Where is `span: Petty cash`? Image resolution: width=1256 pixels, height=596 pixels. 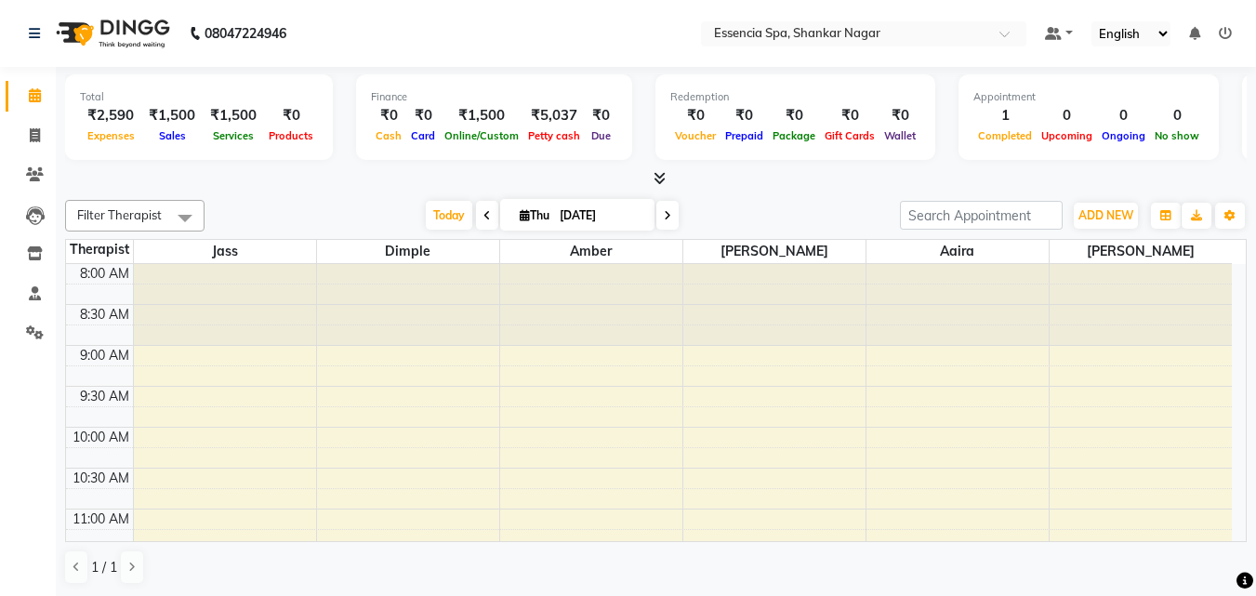
span: Petty cash is located at coordinates (554, 136).